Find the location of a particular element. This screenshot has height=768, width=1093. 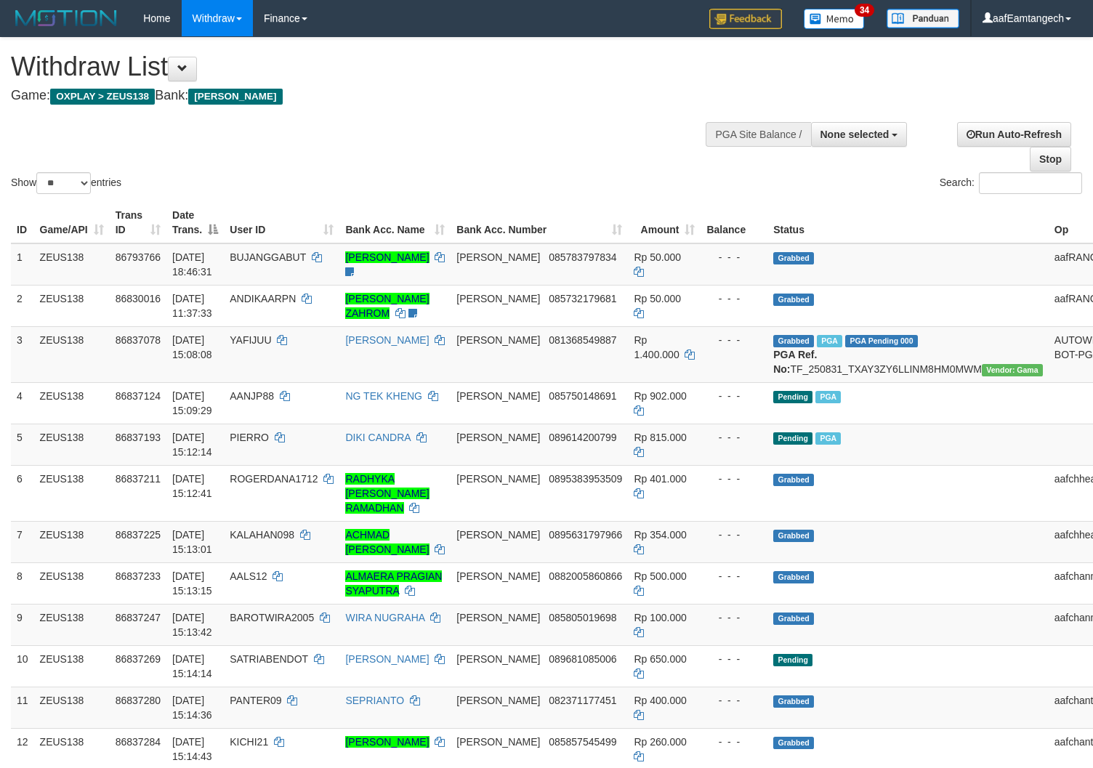

span: Vendor URL: https://trx31.1velocity.biz is located at coordinates (1012, 370).